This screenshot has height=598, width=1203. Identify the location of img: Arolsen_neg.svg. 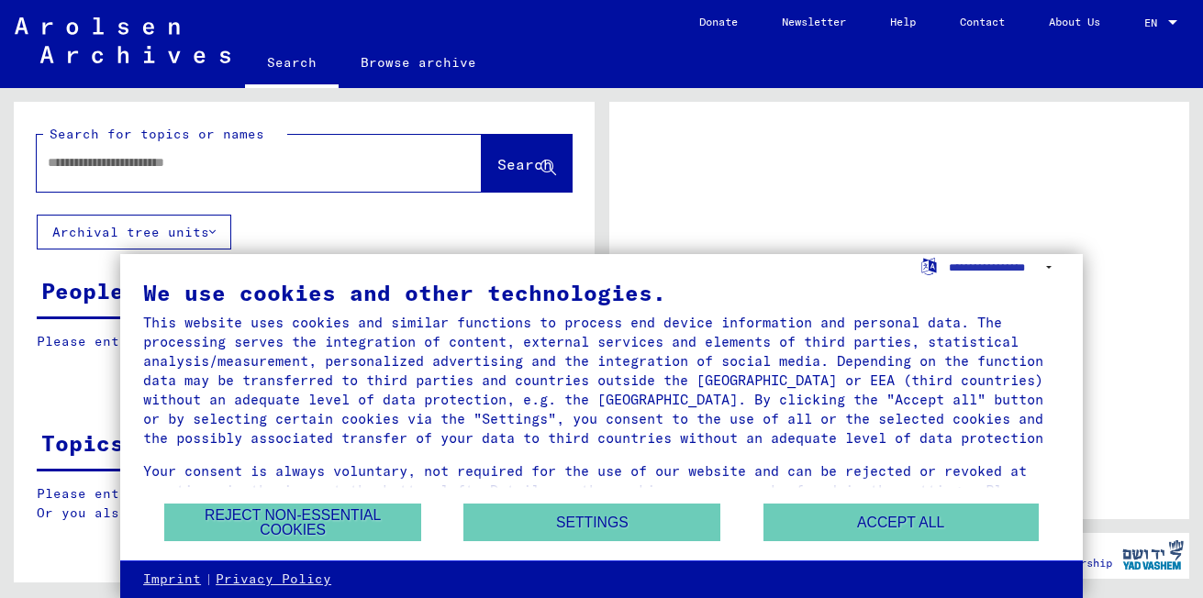
(122, 40).